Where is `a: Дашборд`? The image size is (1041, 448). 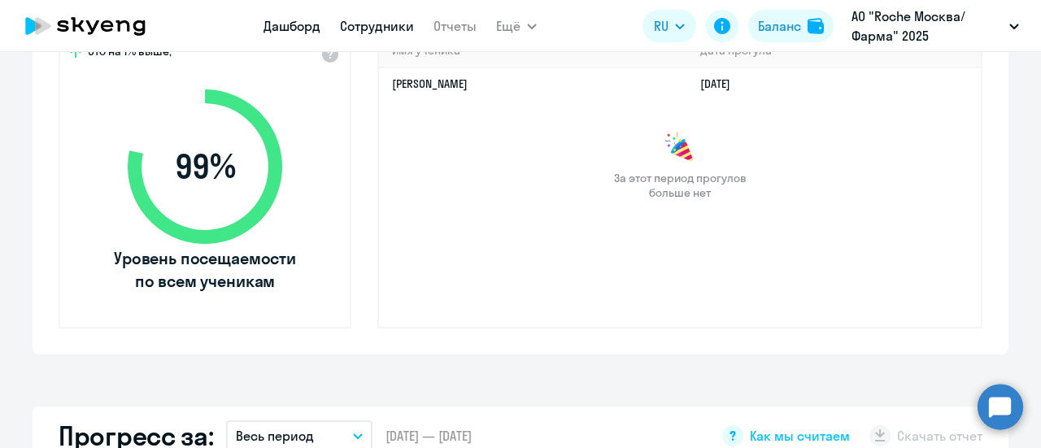
a: Дашборд is located at coordinates (292, 26).